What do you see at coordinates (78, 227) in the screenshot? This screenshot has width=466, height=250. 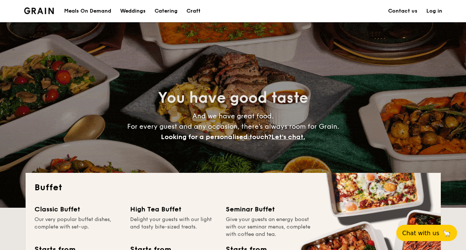 I see `div: Our very popular buffet dishes, complete with set-up.` at bounding box center [78, 227].